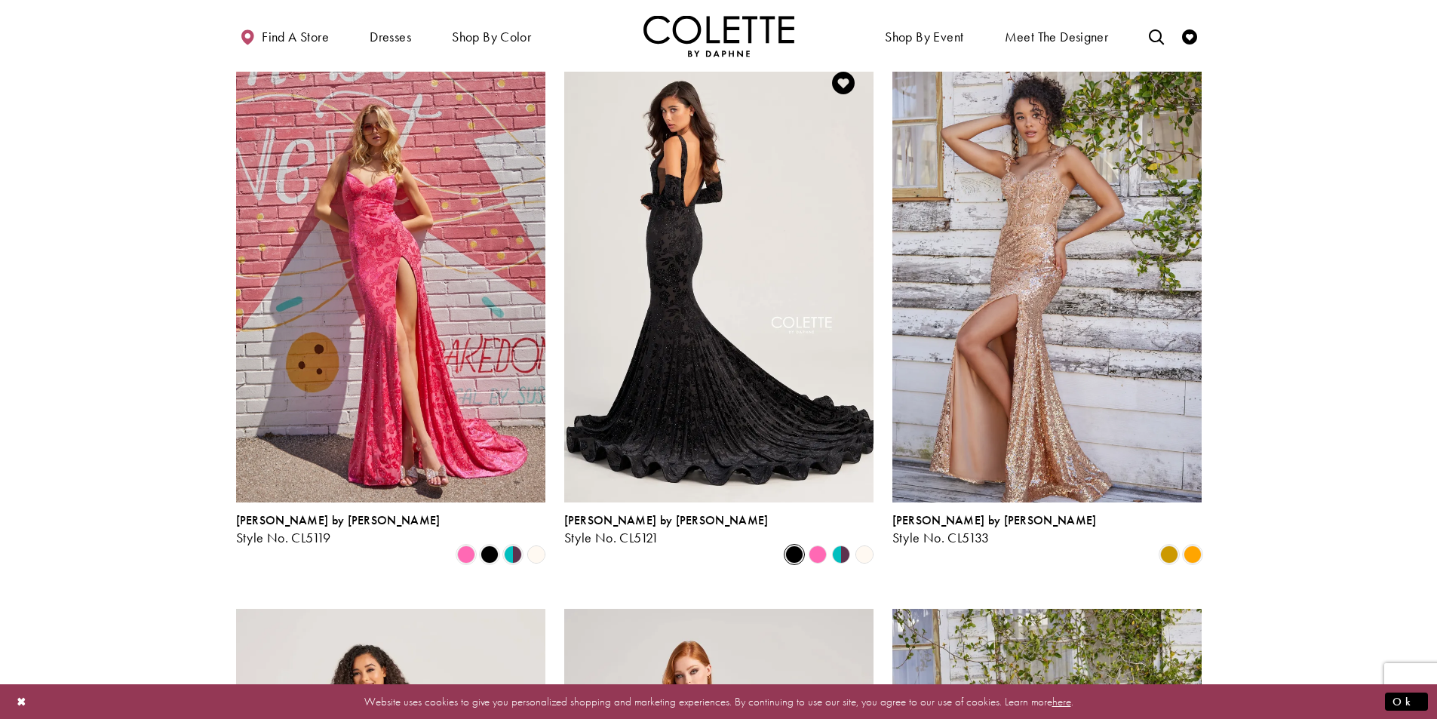 Image resolution: width=1437 pixels, height=719 pixels. Describe the element at coordinates (1193, 555) in the screenshot. I see `i: Orange` at that location.